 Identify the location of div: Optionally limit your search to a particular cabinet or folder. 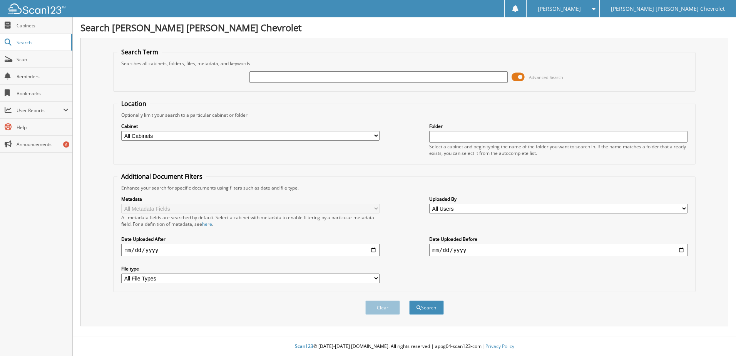
(404, 115).